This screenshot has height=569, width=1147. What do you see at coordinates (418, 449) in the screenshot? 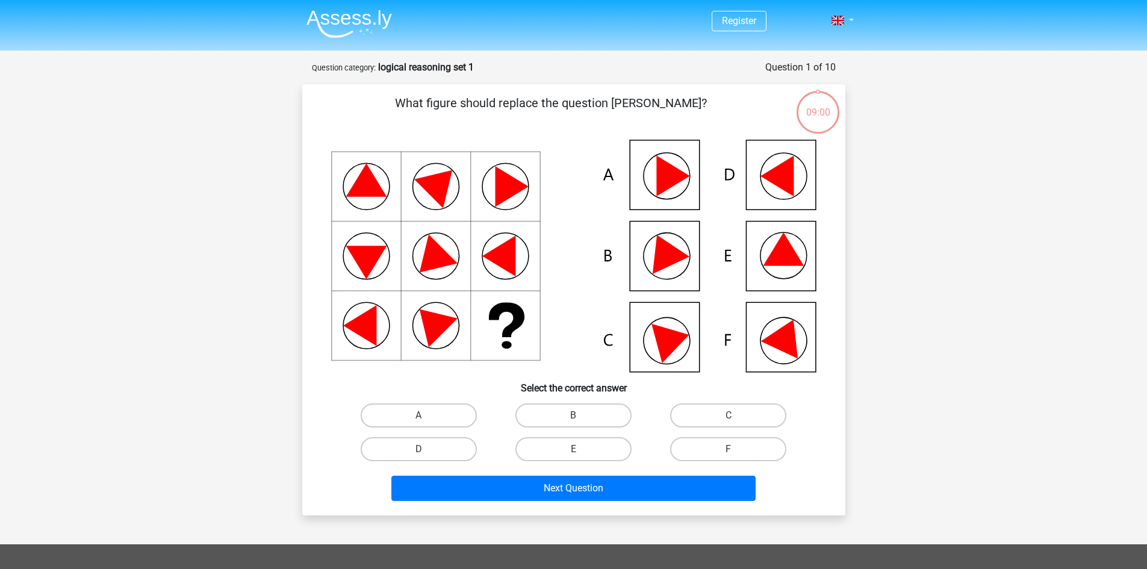
I see `label: D` at bounding box center [418, 449].